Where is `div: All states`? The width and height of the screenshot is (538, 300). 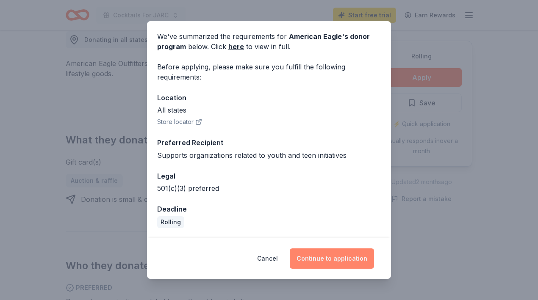
div: All states is located at coordinates (269, 110).